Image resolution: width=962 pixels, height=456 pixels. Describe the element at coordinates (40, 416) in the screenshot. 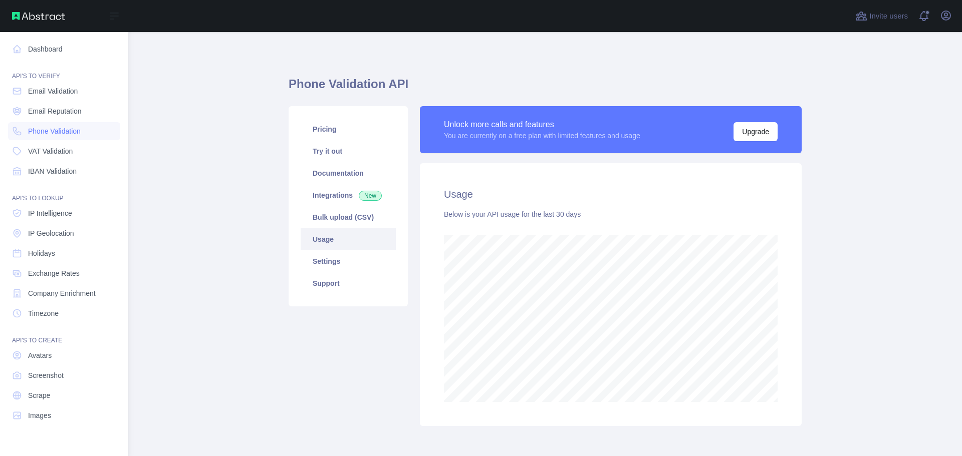

I see `span: Images` at that location.